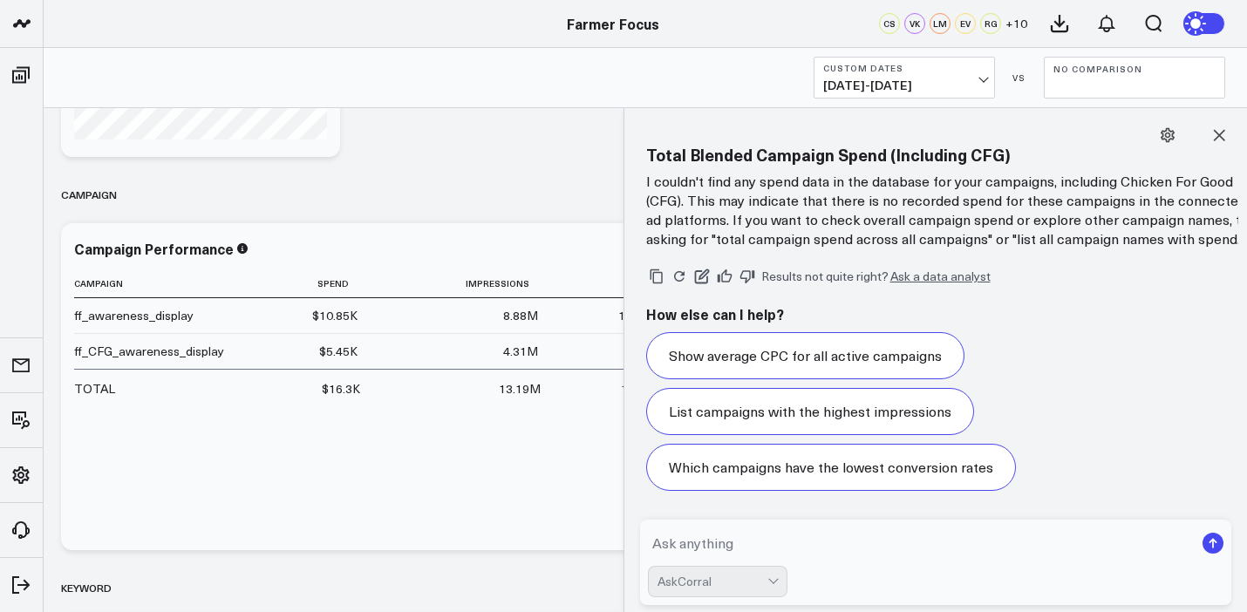  Describe the element at coordinates (940, 24) in the screenshot. I see `div: LM` at that location.